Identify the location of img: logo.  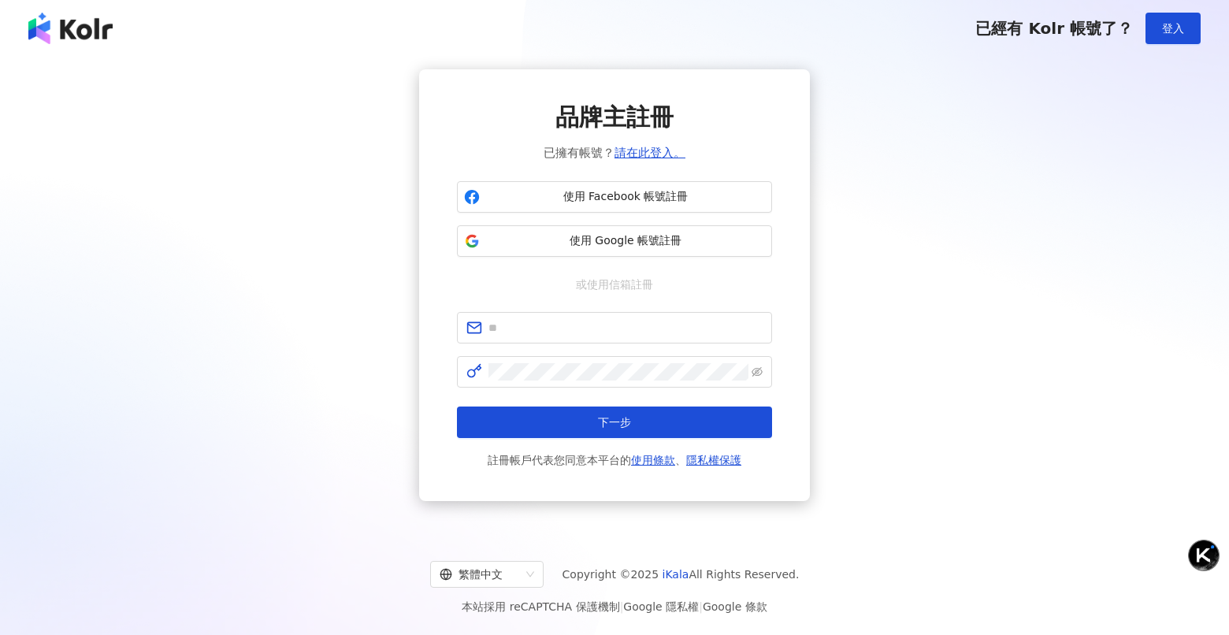
(70, 28).